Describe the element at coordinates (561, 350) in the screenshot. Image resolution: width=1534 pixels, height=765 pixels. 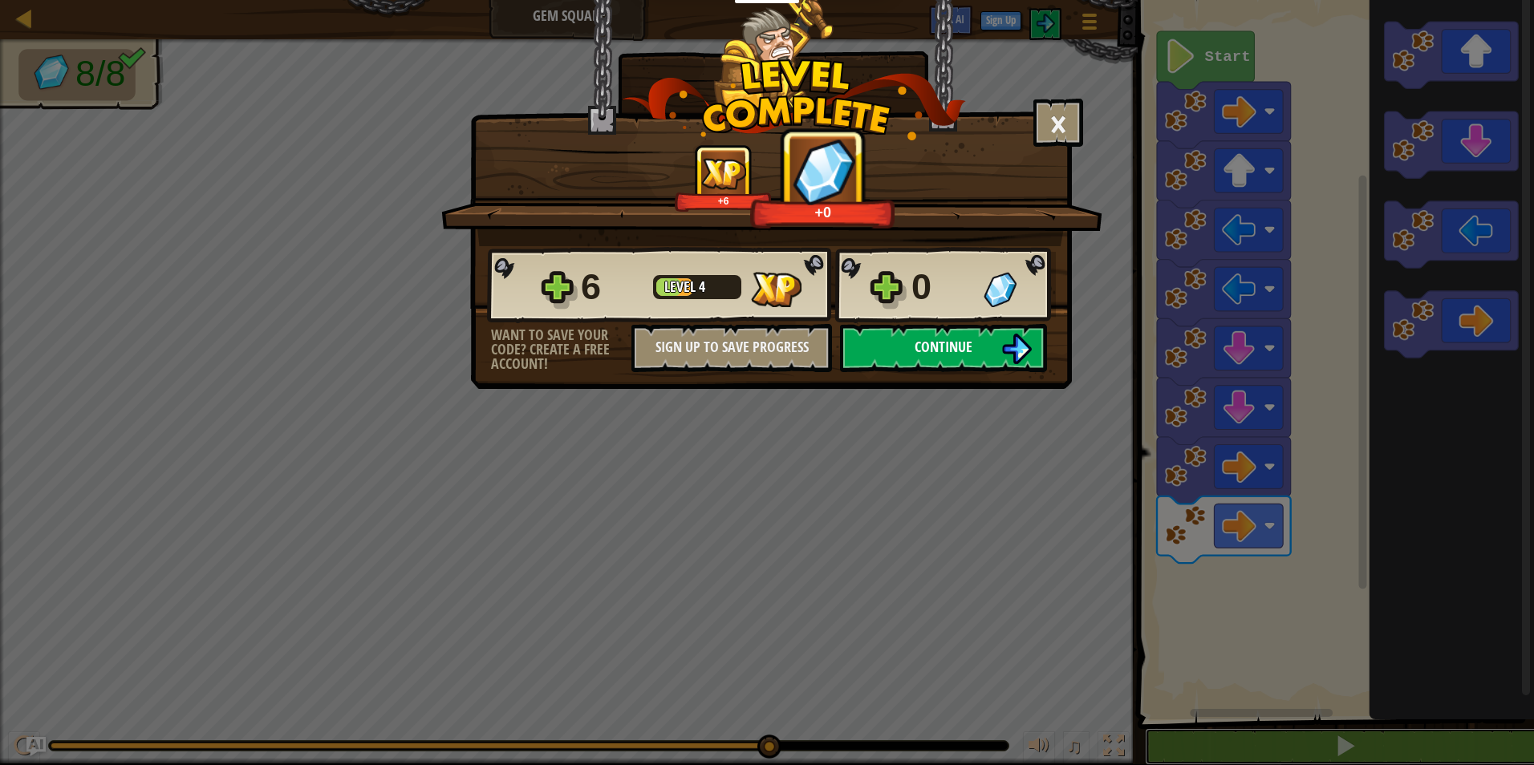
I see `div: Want to save your code? Create a free account!` at that location.